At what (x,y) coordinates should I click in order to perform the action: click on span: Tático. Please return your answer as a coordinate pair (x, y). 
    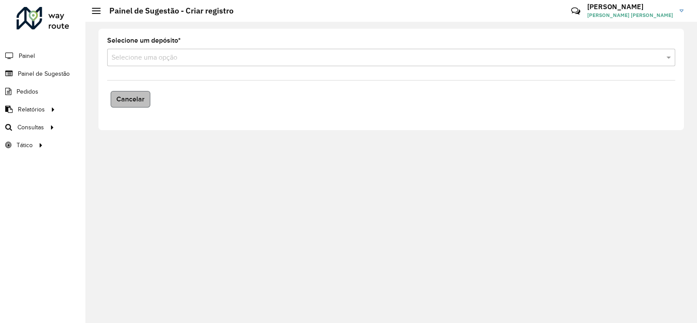
    Looking at the image, I should click on (24, 145).